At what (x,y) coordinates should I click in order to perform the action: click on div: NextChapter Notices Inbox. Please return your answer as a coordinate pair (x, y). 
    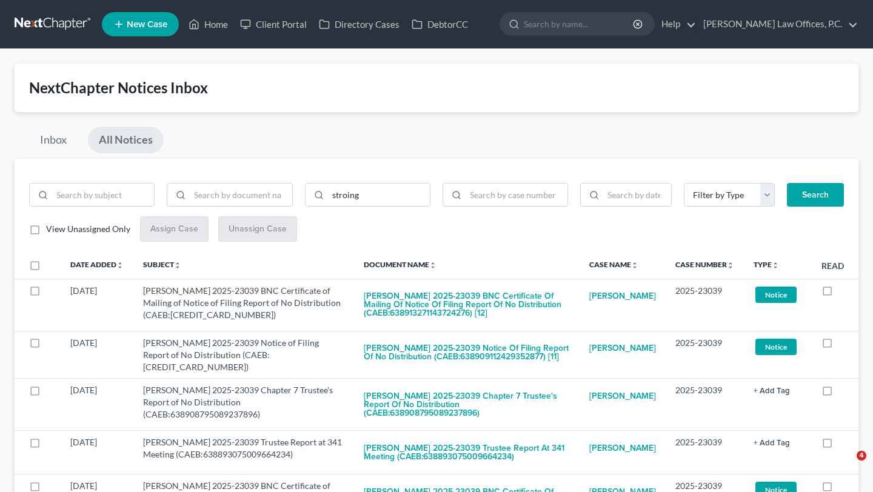
    Looking at the image, I should click on (437, 88).